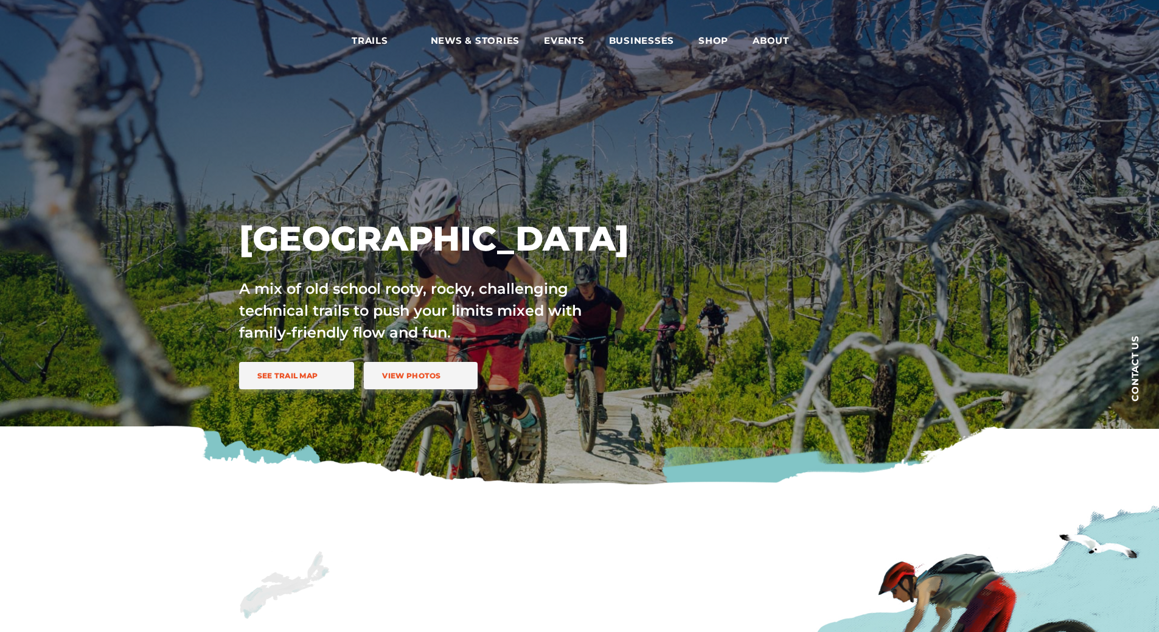  What do you see at coordinates (780, 41) in the screenshot?
I see `span: About` at bounding box center [780, 41].